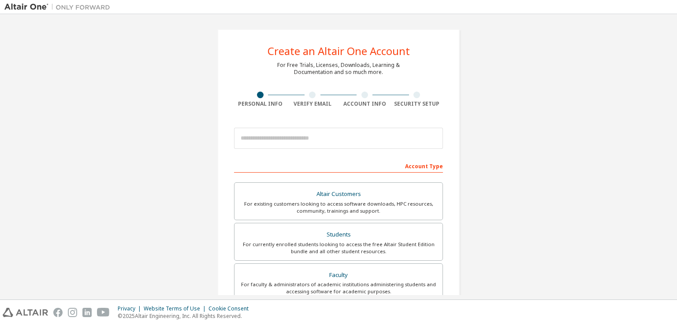  Describe the element at coordinates (59, 7) in the screenshot. I see `img: Altair One` at that location.